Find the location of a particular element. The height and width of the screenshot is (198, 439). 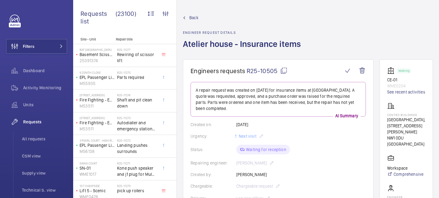

p: 3 Pearl Court - High Risk Building is located at coordinates (97, 140).